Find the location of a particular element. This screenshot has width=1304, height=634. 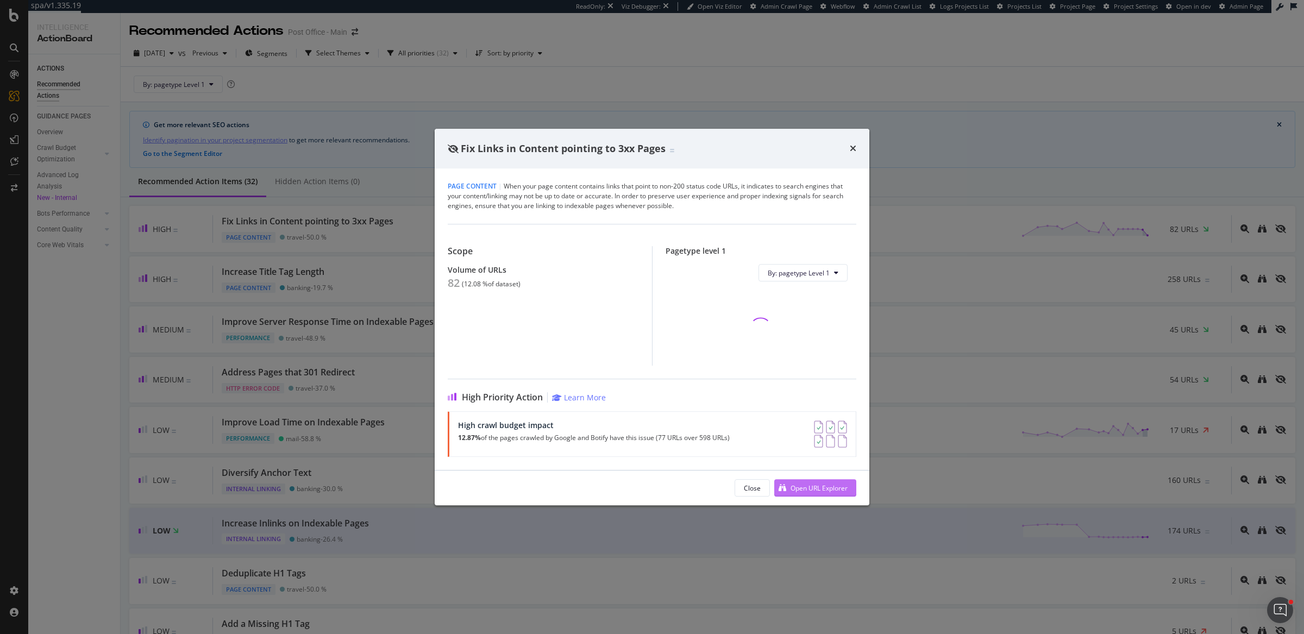

img: Equal is located at coordinates (672, 150).